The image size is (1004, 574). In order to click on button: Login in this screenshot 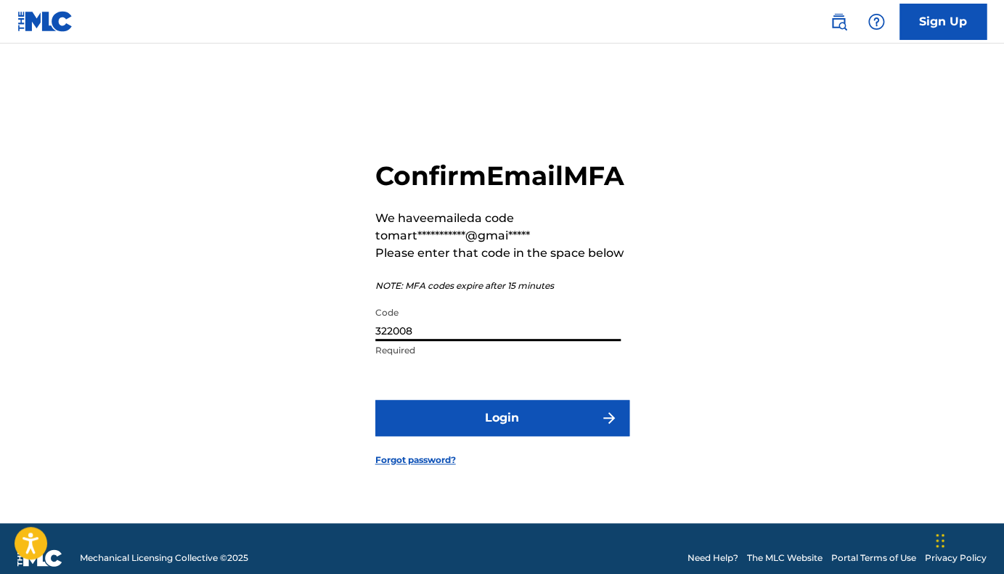, I will do `click(503, 418)`.